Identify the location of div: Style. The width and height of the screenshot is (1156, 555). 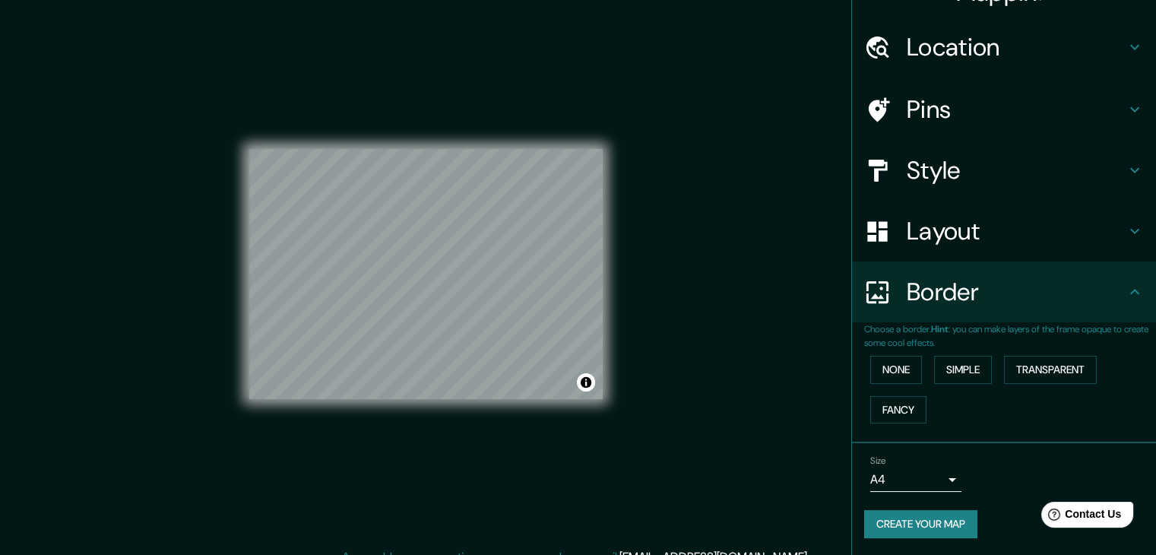
(1004, 170).